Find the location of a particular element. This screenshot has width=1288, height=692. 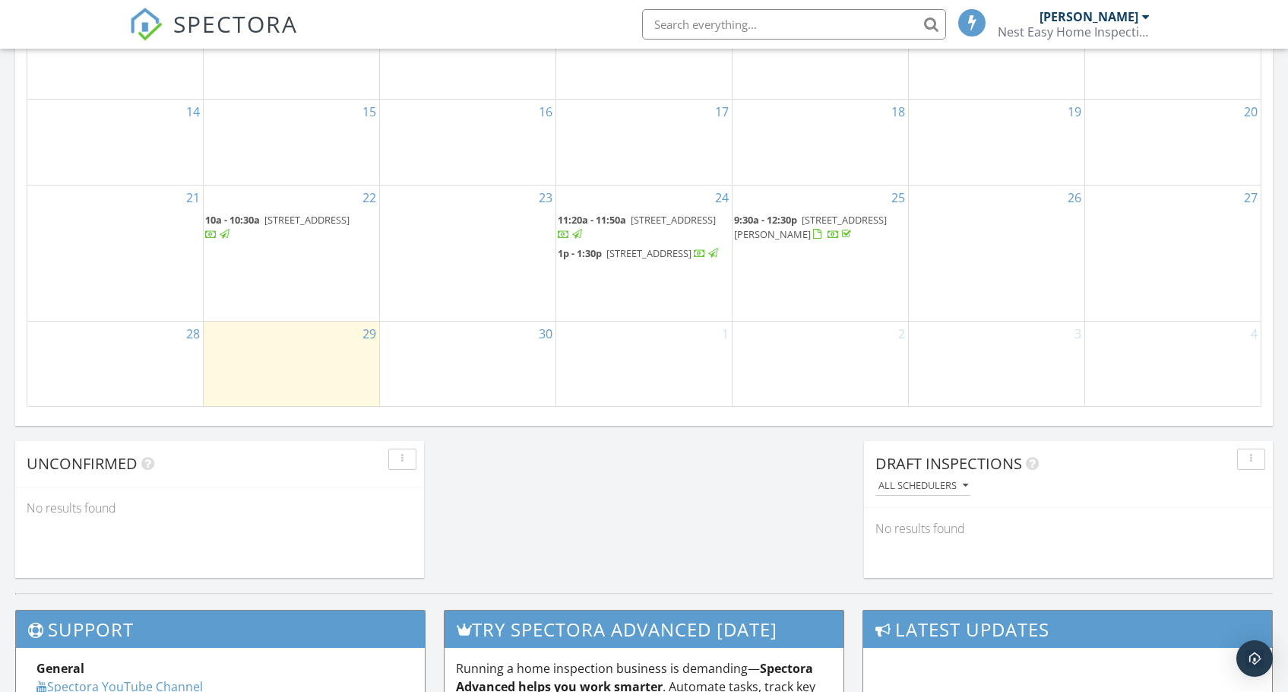

td: Go to September 22, 2025 is located at coordinates (292, 252).